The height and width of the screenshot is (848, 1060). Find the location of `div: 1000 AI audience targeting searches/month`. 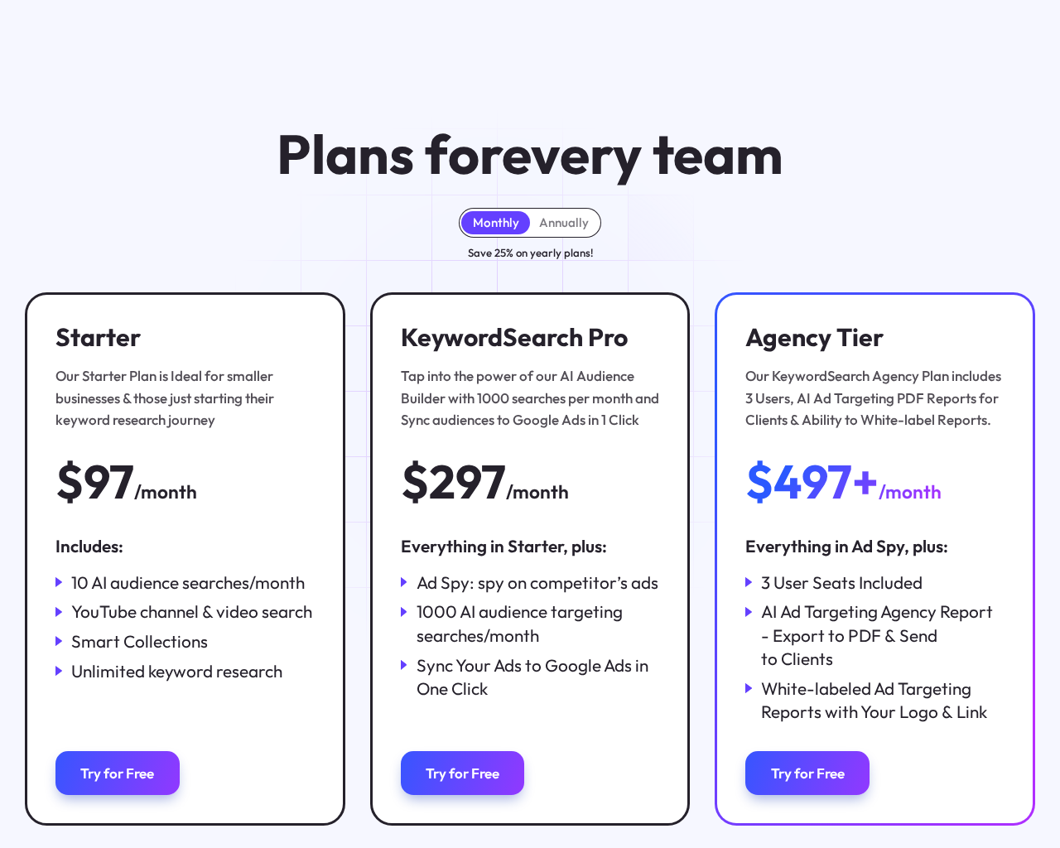

div: 1000 AI audience targeting searches/month is located at coordinates (538, 623).